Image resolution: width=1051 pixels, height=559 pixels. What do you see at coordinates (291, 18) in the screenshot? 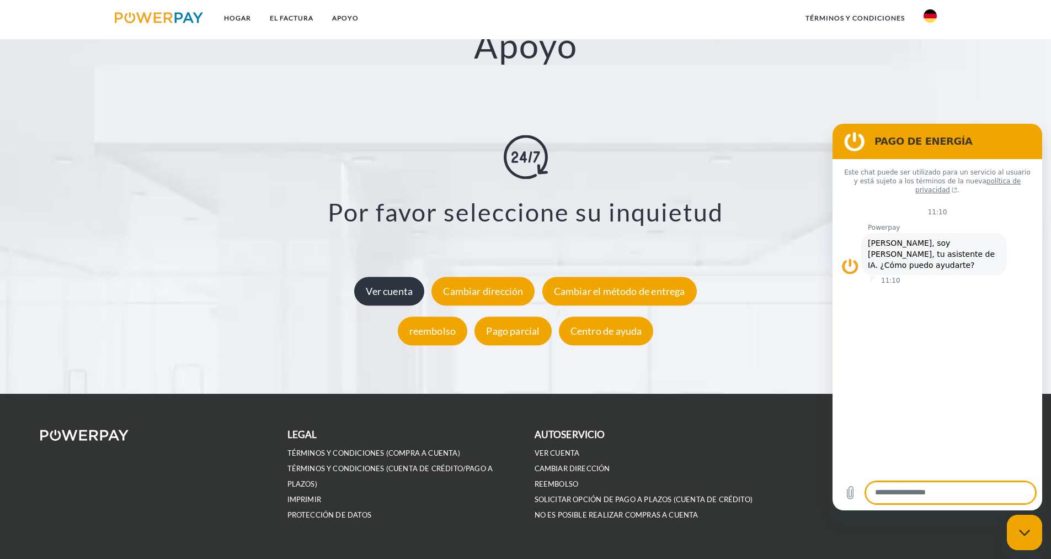
I see `font: EL FACTURA` at bounding box center [291, 18].